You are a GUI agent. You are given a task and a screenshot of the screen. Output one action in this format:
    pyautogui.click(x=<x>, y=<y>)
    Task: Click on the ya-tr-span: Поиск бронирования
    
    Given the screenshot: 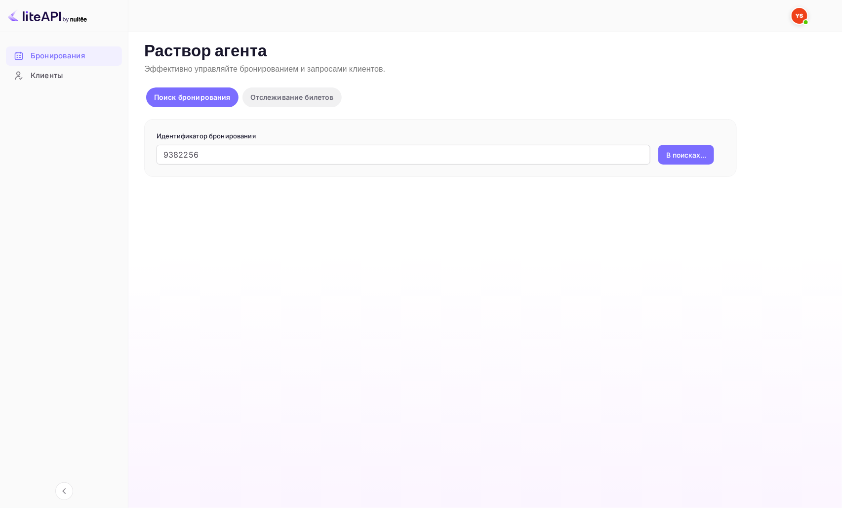 What is the action you would take?
    pyautogui.click(x=192, y=97)
    